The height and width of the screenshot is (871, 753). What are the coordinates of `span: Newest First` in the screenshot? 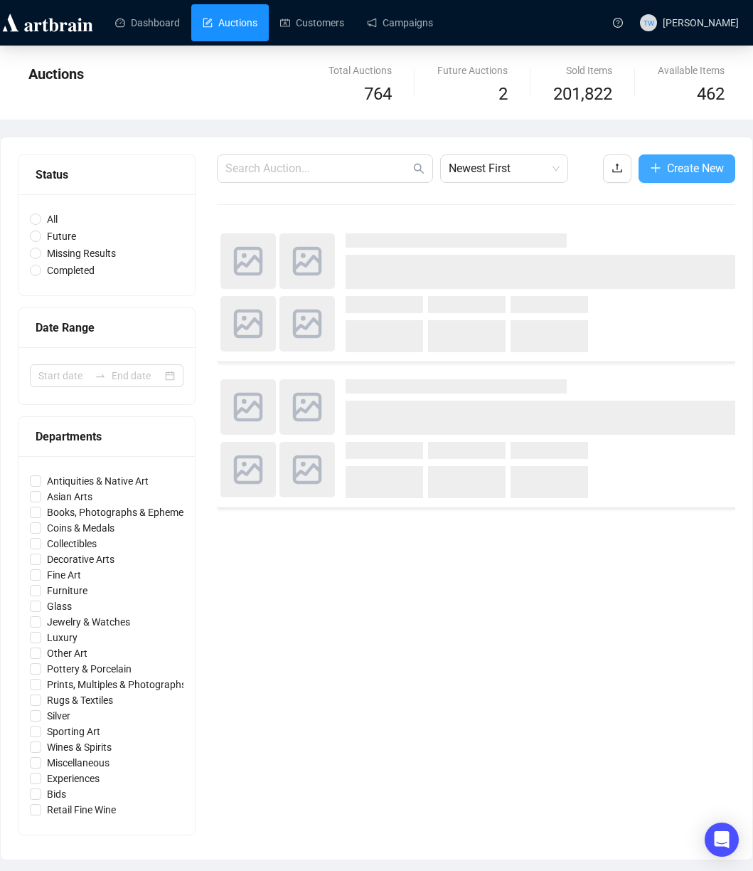 It's located at (504, 169).